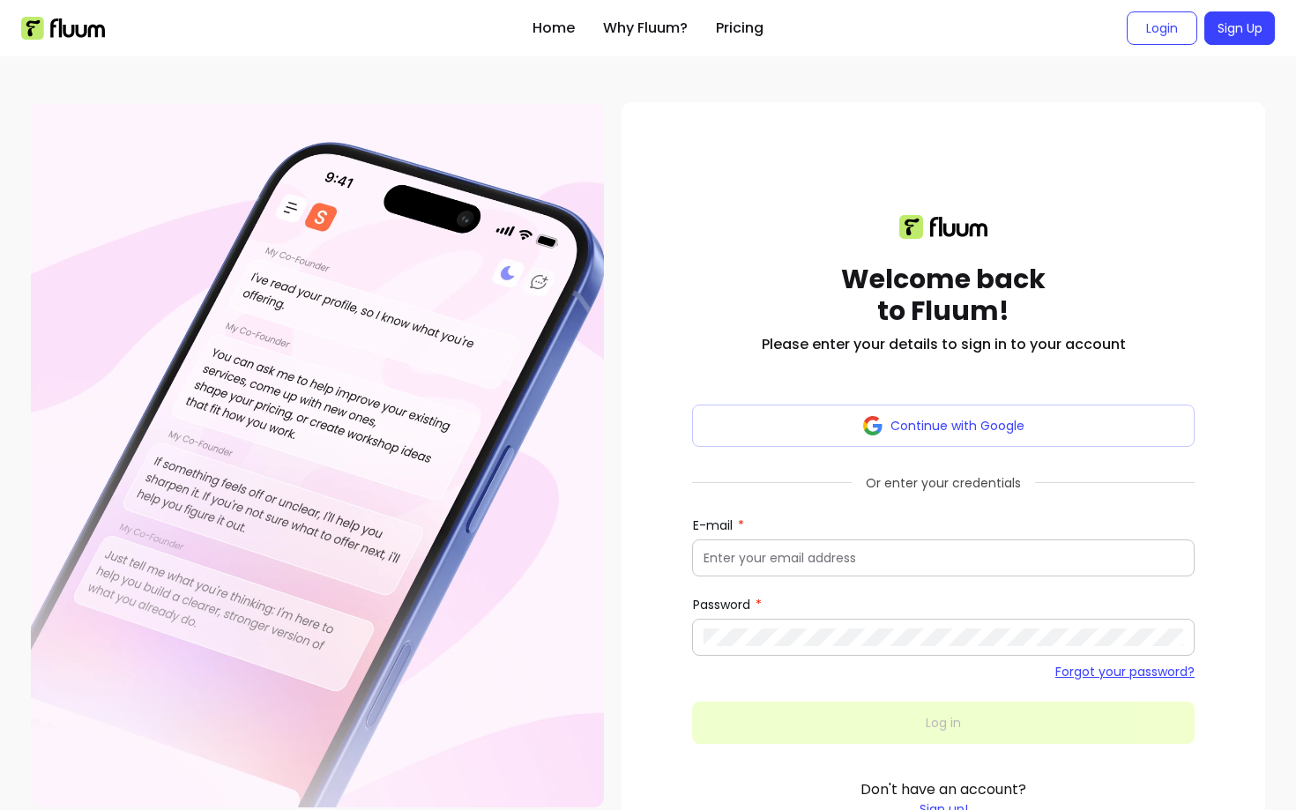  I want to click on a: Pricing, so click(740, 28).